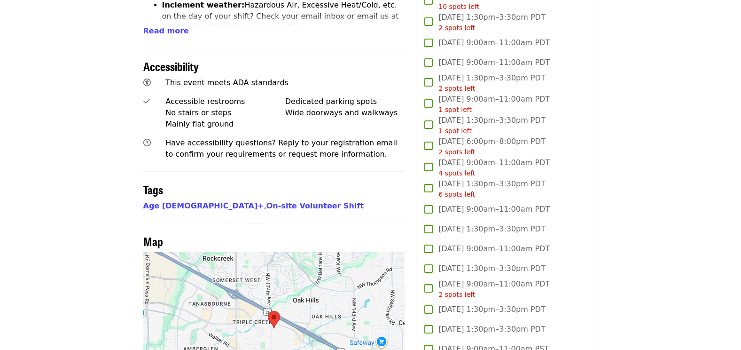  What do you see at coordinates (459, 7) in the screenshot?
I see `span: 10 spots left` at bounding box center [459, 7].